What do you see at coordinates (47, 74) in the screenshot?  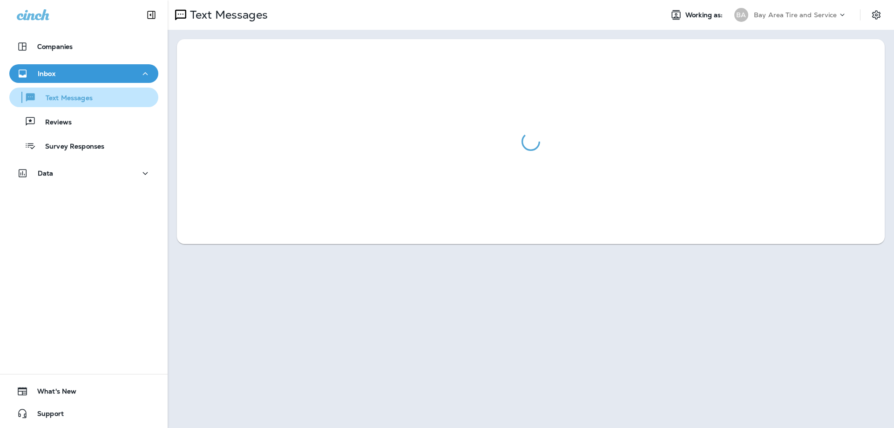 I see `p: Inbox` at bounding box center [47, 74].